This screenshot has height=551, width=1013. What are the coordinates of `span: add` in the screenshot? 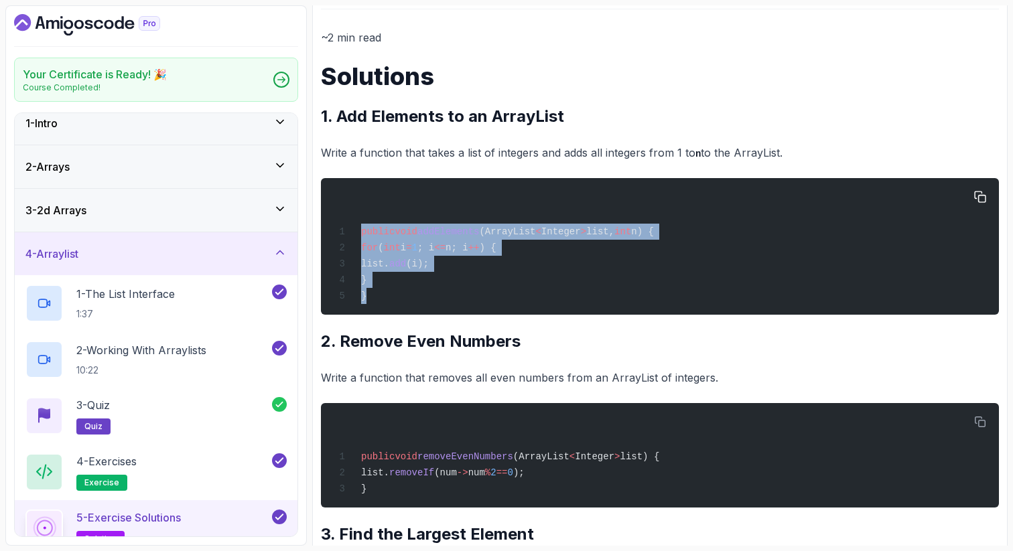 It's located at (397, 264).